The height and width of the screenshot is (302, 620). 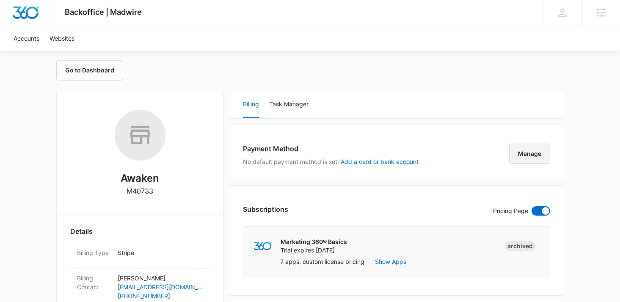 What do you see at coordinates (81, 231) in the screenshot?
I see `span: Details` at bounding box center [81, 231].